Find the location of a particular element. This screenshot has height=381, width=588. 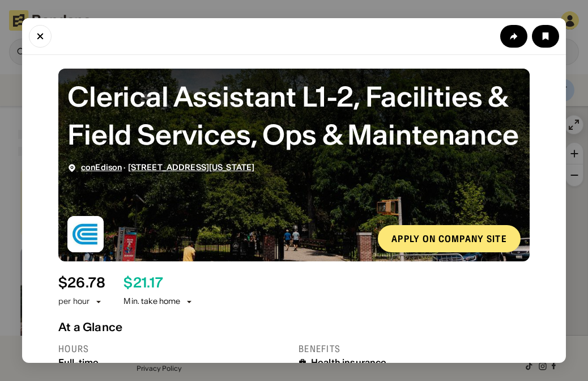

div: Health insurance is located at coordinates (349, 362).